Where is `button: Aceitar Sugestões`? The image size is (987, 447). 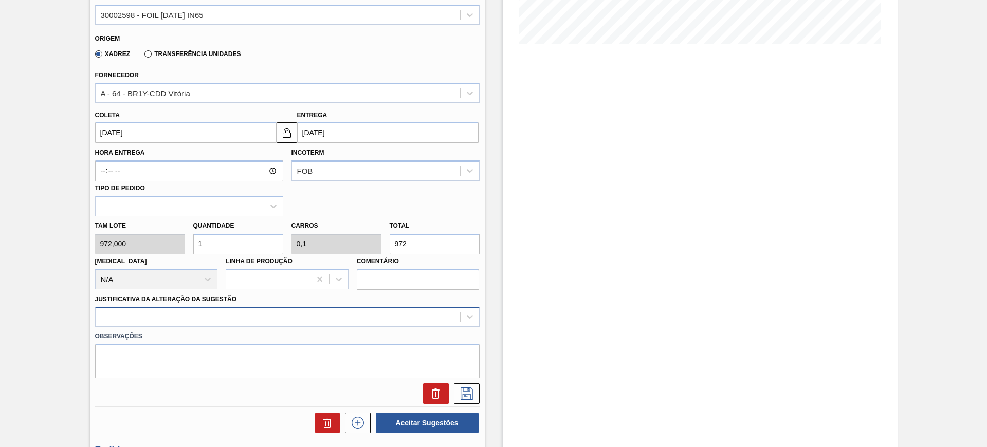 button: Aceitar Sugestões is located at coordinates (427, 423).